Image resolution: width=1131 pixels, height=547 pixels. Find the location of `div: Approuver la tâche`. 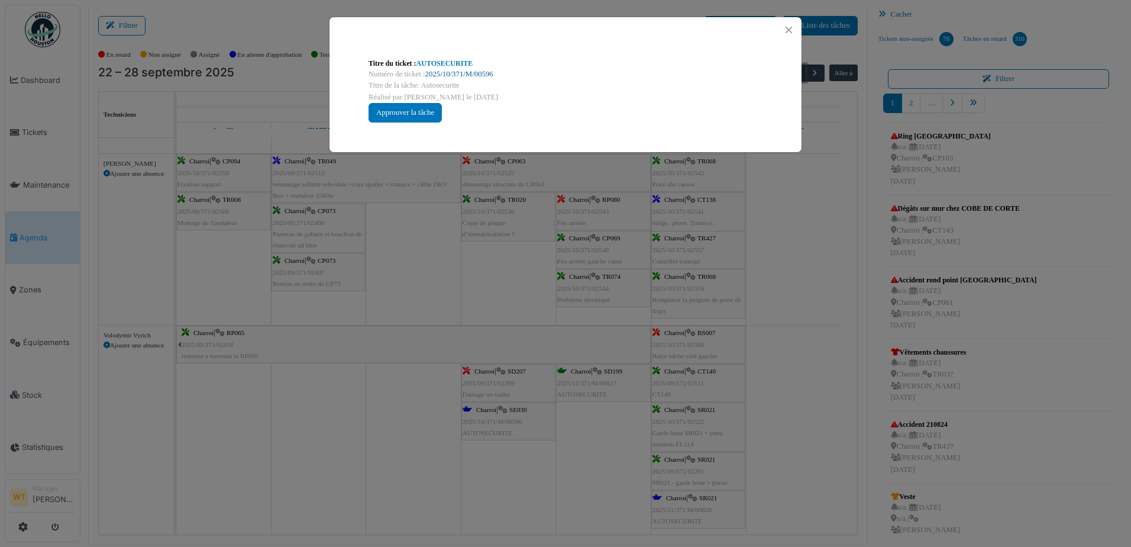

div: Approuver la tâche is located at coordinates (405, 112).